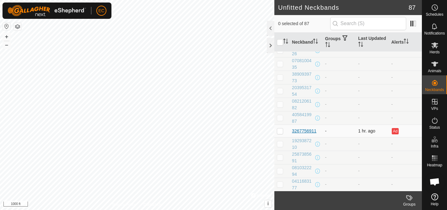 The image size is (447, 210). What do you see at coordinates (410, 204) in the screenshot?
I see `div: Groups` at bounding box center [410, 204].